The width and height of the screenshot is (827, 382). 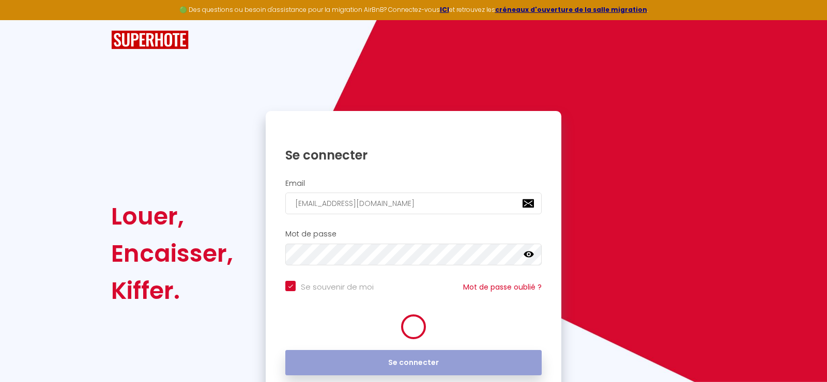 I want to click on h2: Email, so click(x=413, y=183).